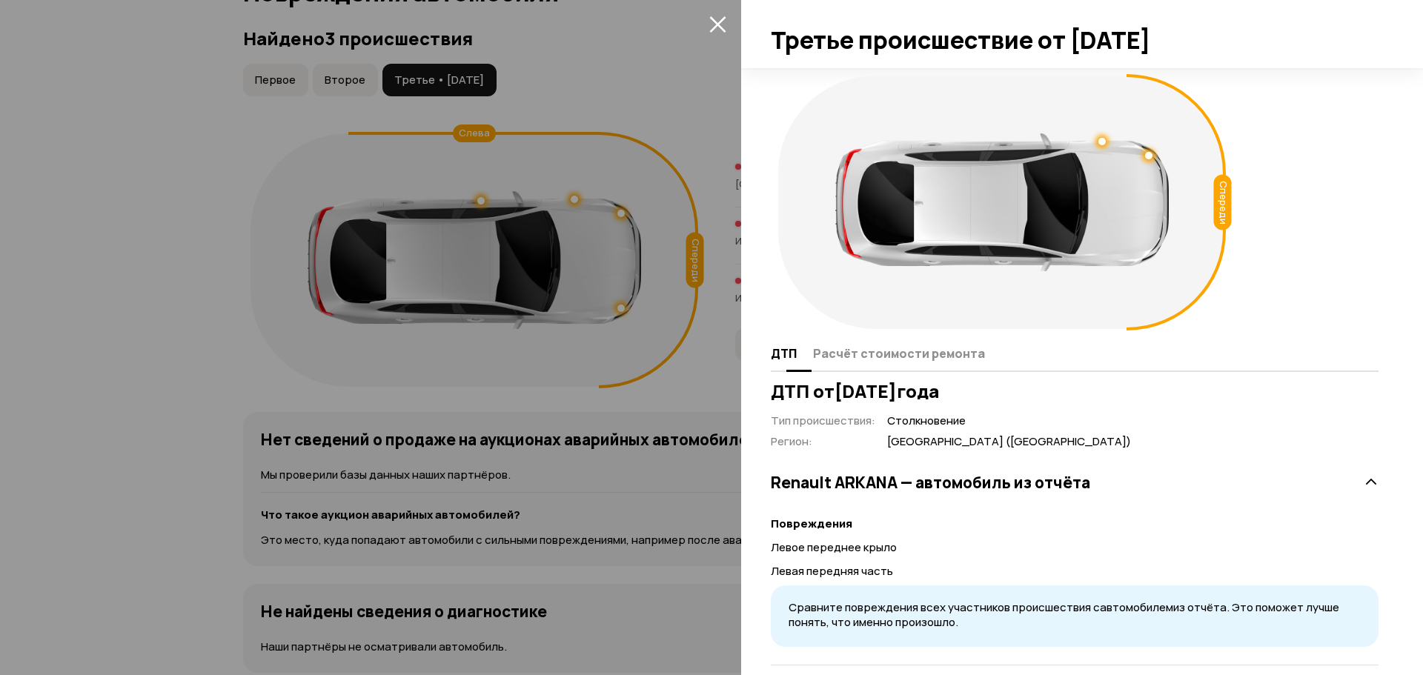 The width and height of the screenshot is (1423, 675). Describe the element at coordinates (1223, 202) in the screenshot. I see `div: Спереди` at that location.